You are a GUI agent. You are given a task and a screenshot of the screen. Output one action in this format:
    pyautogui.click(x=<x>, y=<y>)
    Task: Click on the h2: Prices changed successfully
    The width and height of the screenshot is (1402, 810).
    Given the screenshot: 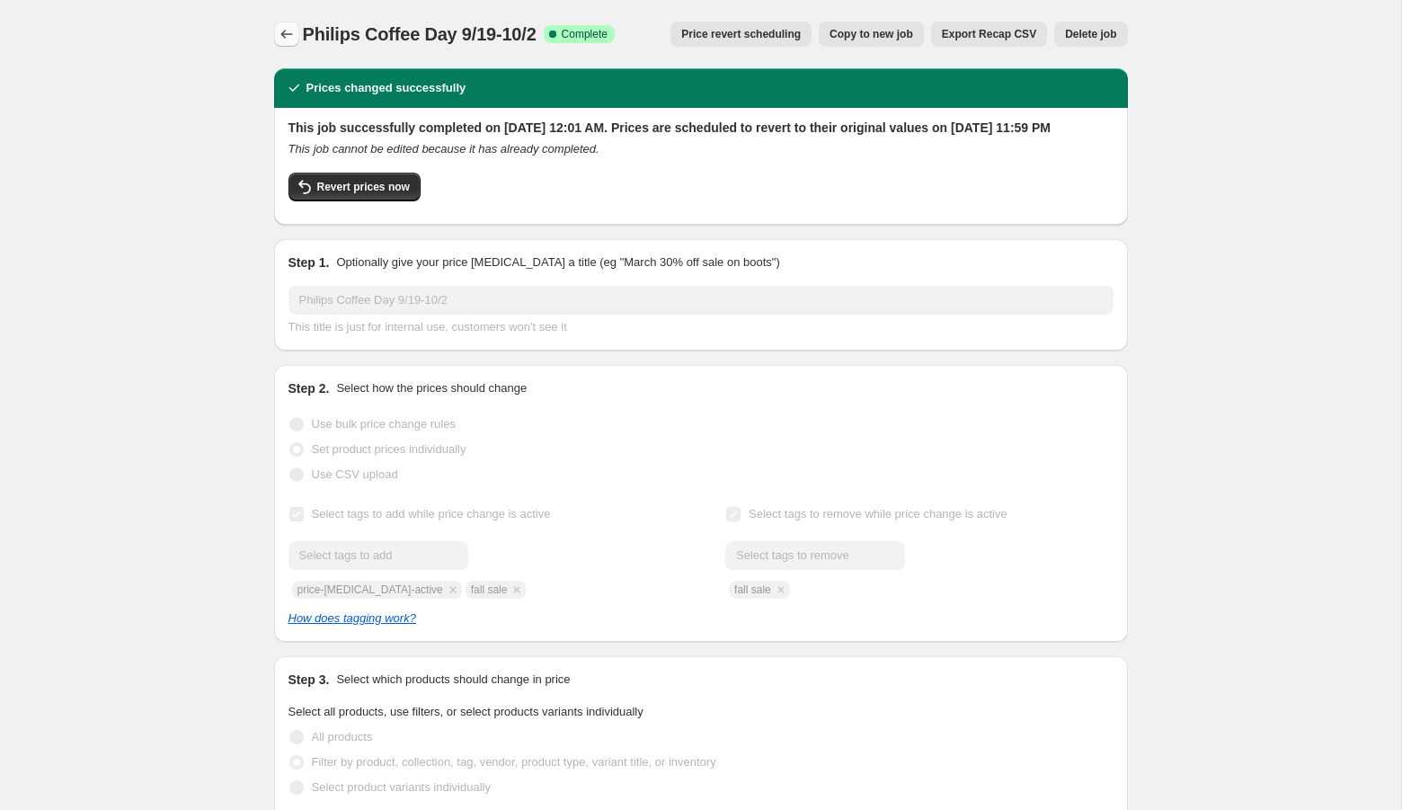 What is the action you would take?
    pyautogui.click(x=387, y=88)
    